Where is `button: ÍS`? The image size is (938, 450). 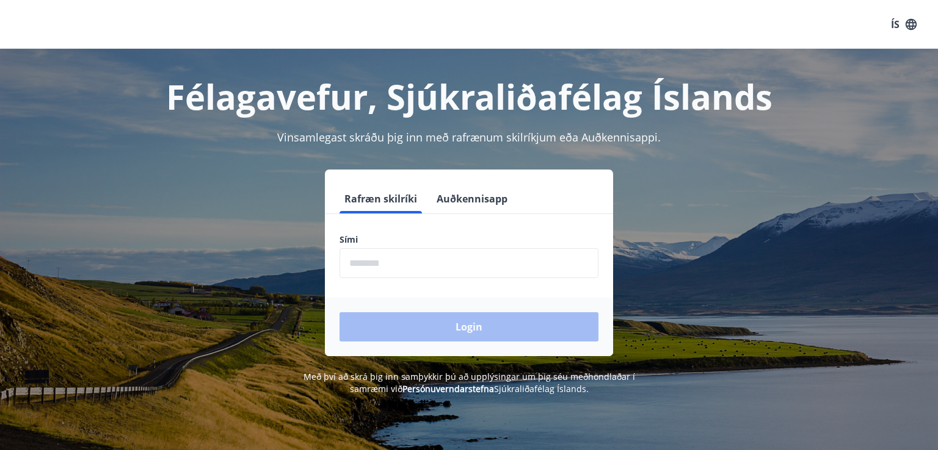
button: ÍS is located at coordinates (903, 24).